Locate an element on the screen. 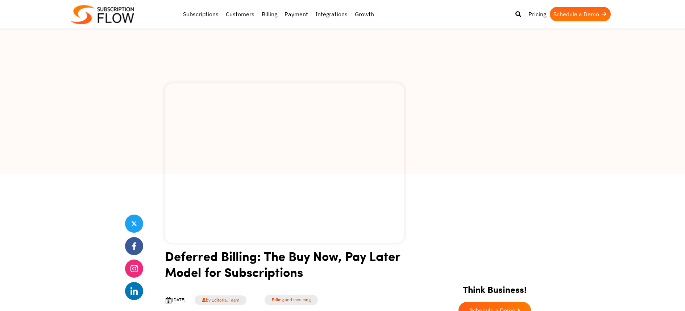  img: deferred billing is located at coordinates (285, 163).